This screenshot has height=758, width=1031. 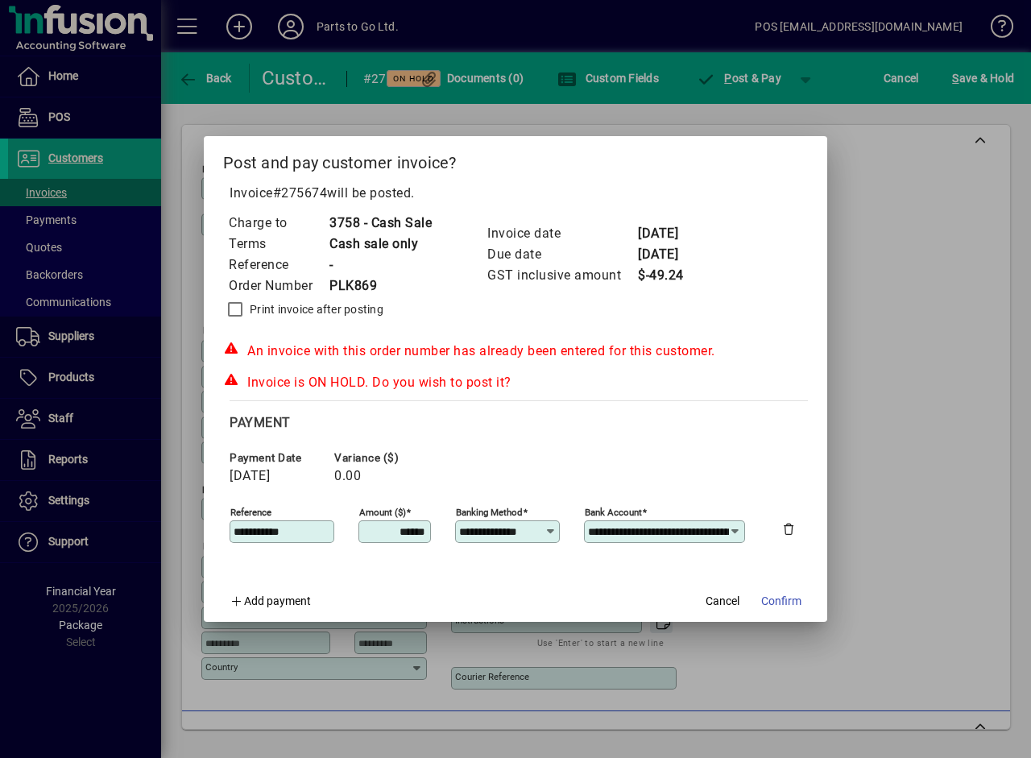 I want to click on td: Terms, so click(x=278, y=244).